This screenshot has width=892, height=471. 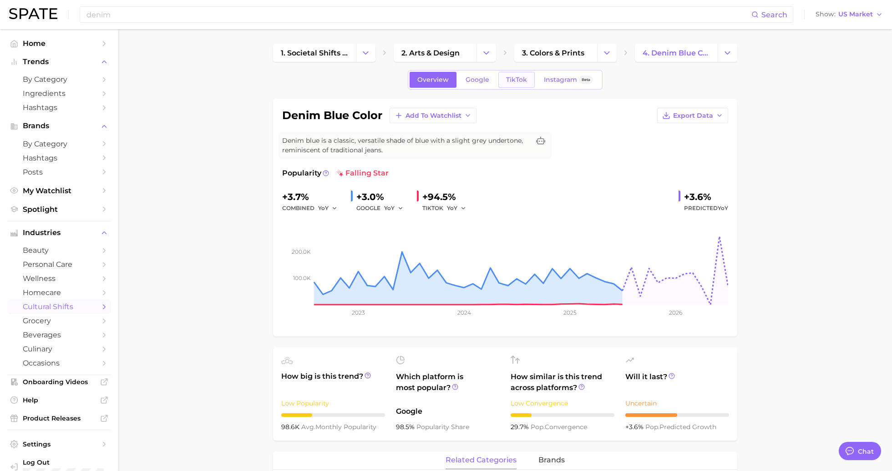 I want to click on a: TikTok, so click(x=516, y=80).